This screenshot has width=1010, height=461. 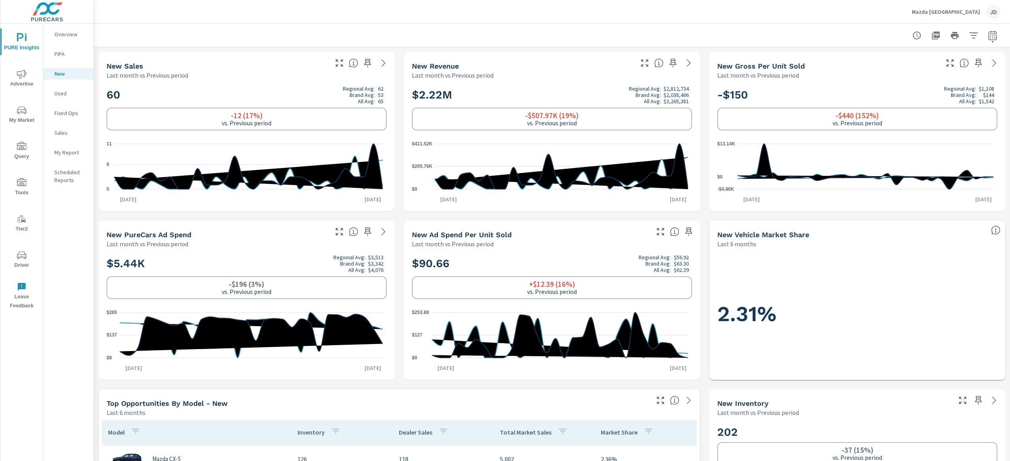 I want to click on p: Used, so click(x=71, y=93).